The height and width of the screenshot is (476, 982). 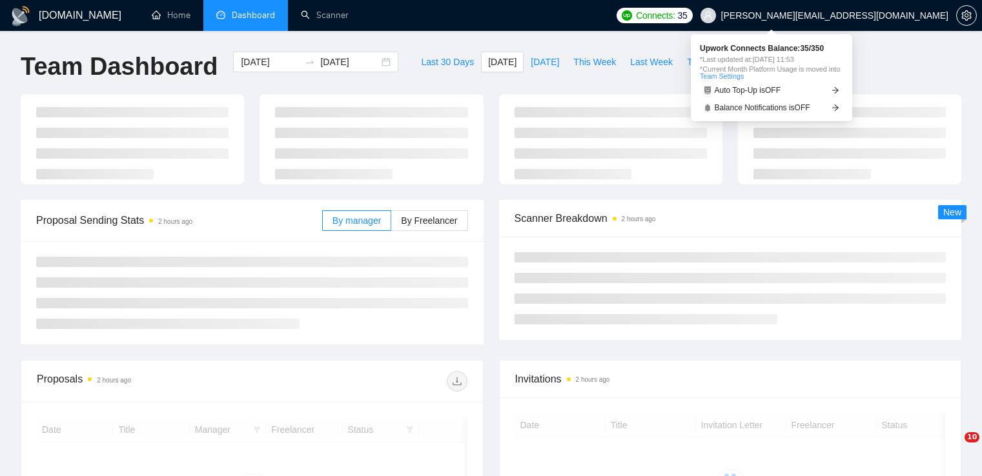 I want to click on span: 35, so click(x=682, y=15).